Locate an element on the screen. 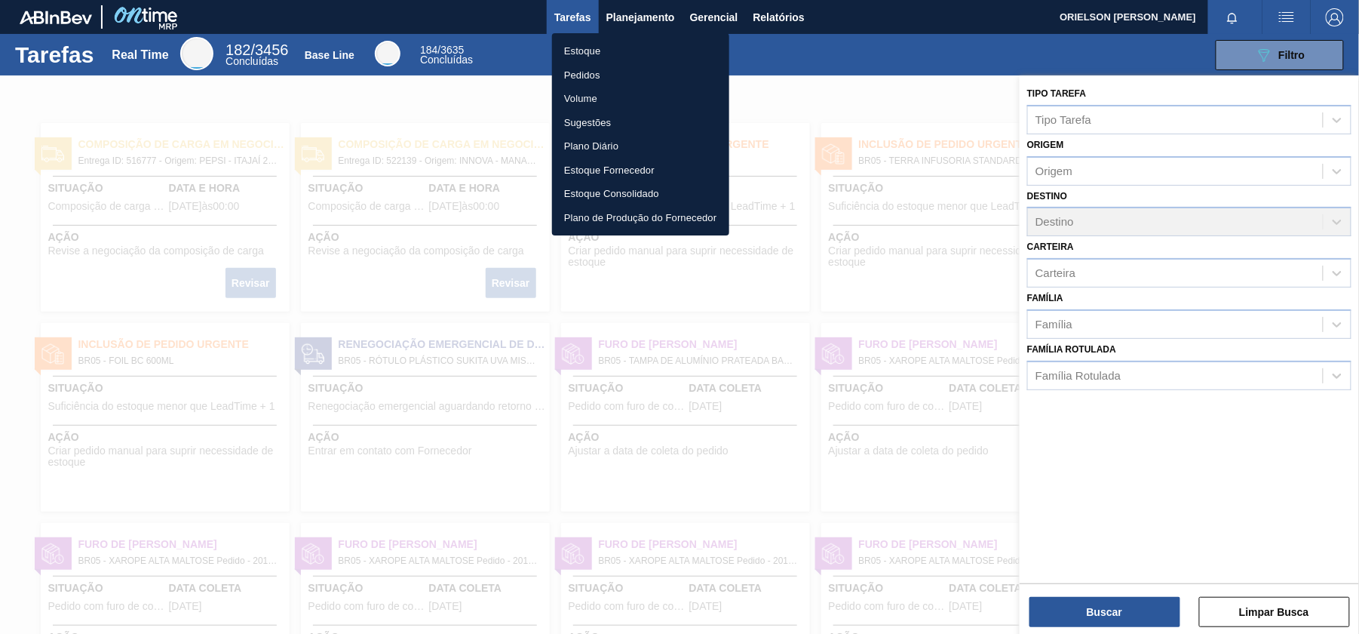 Image resolution: width=1359 pixels, height=634 pixels. li: Estoque is located at coordinates (640, 51).